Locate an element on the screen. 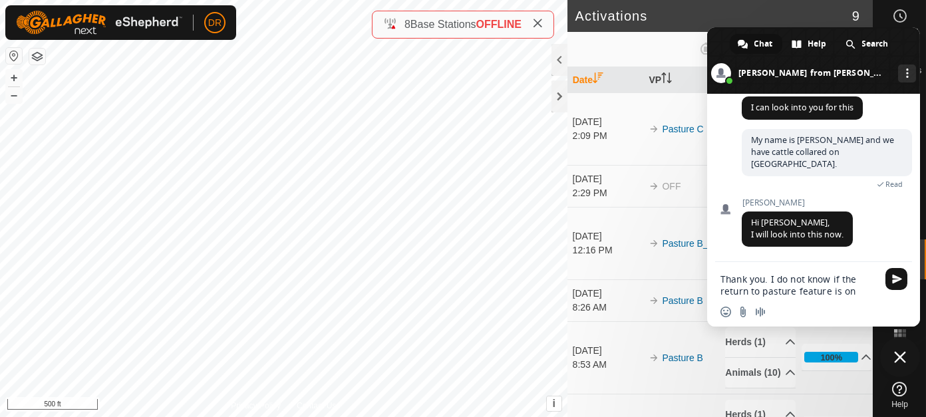 The height and width of the screenshot is (417, 926). a: Contact Us is located at coordinates (316, 406).